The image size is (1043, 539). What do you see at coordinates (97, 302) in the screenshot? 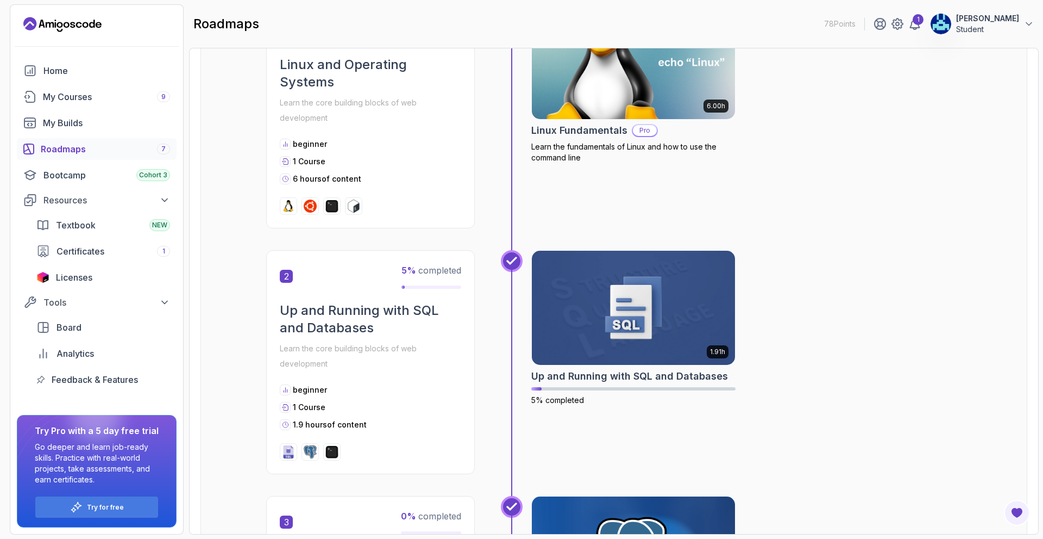
I see `button: Tools` at bounding box center [97, 302].